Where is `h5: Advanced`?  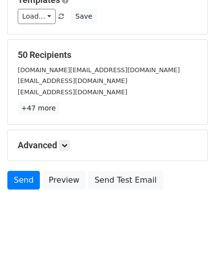 h5: Advanced is located at coordinates (107, 145).